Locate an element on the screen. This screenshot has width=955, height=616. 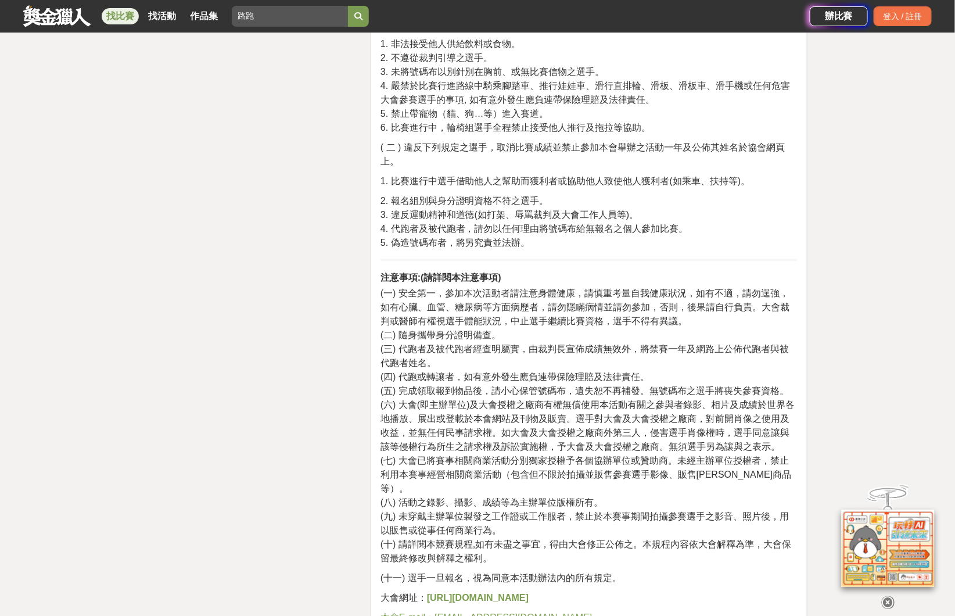
span: 6. 比賽進行中，輪椅組選手全程禁止接受他人推行及拖拉等協助。 is located at coordinates (516, 127).